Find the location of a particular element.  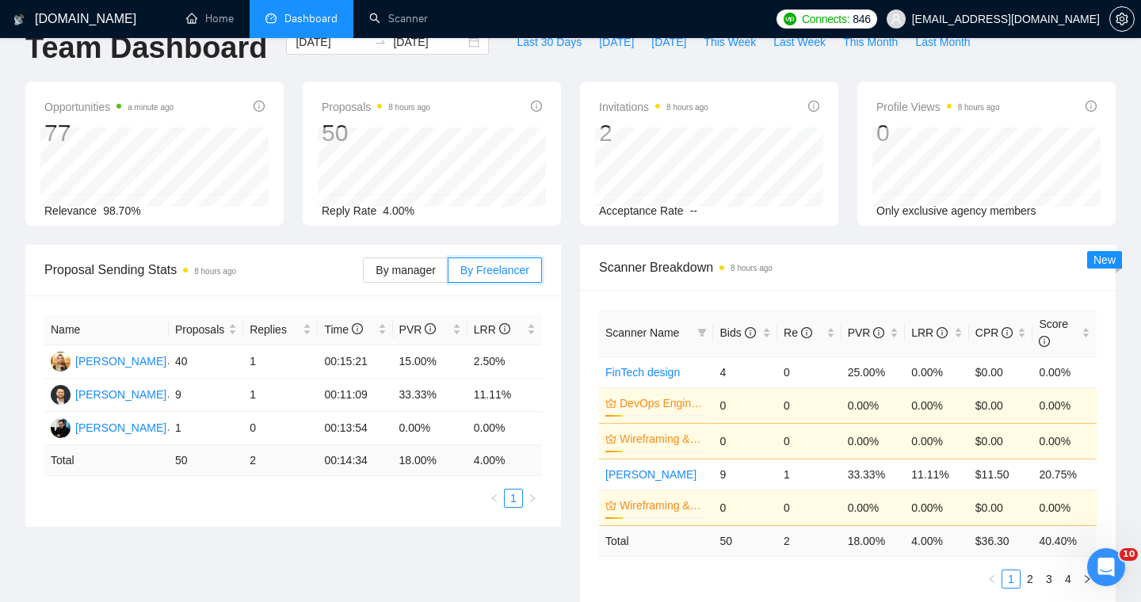

span: By Freelancer is located at coordinates (494, 270).